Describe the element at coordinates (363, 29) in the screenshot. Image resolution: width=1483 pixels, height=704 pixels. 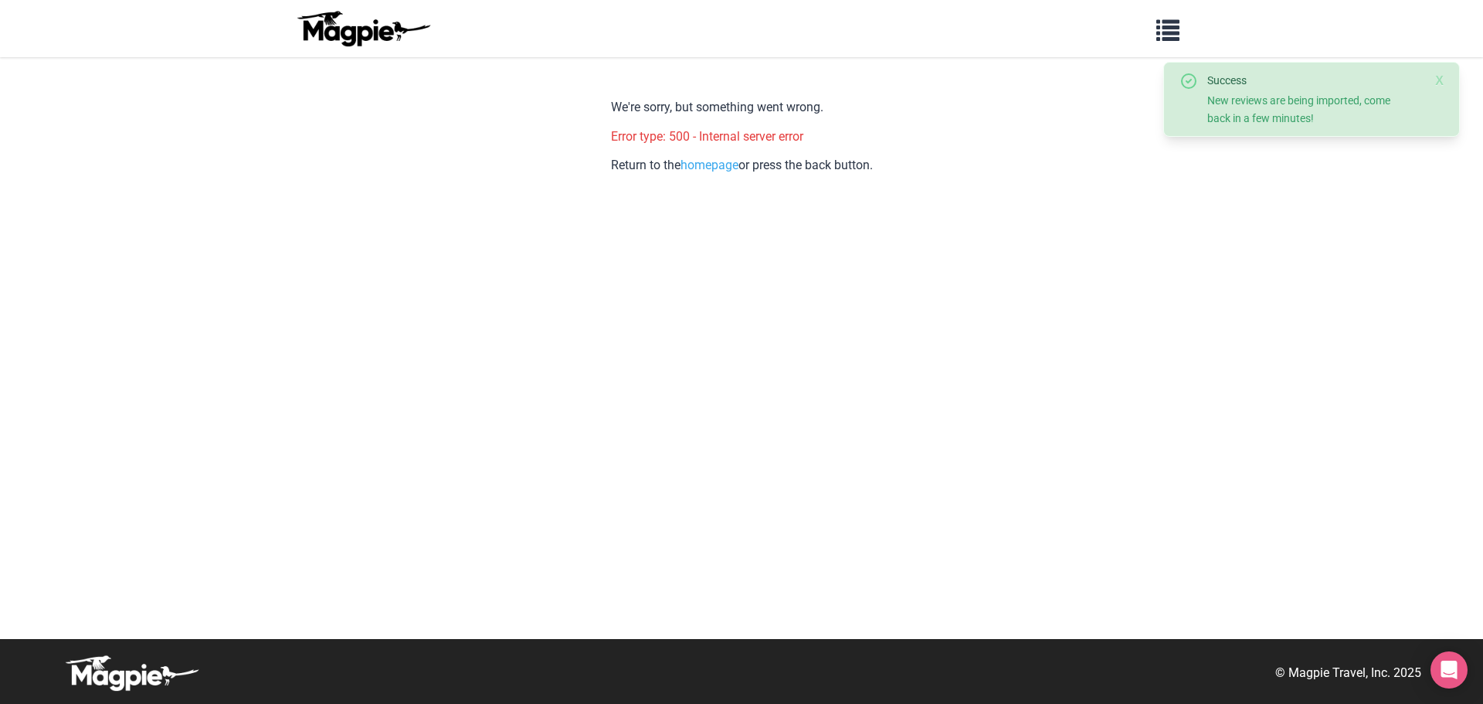
I see `img: logo-ab69f6fb50320c5b225c76a69d11143b.png` at that location.